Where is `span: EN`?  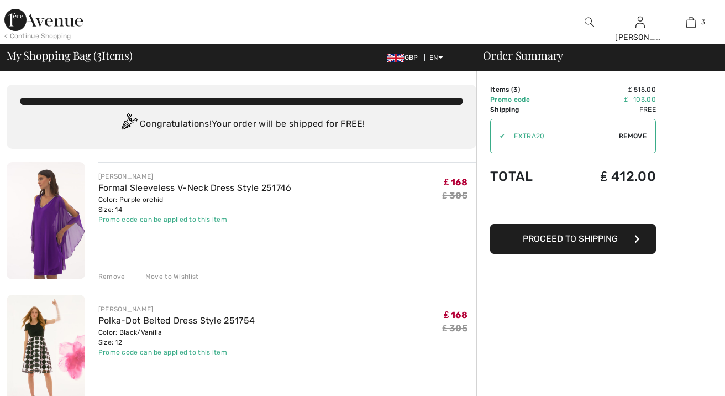
span: EN is located at coordinates (436, 58).